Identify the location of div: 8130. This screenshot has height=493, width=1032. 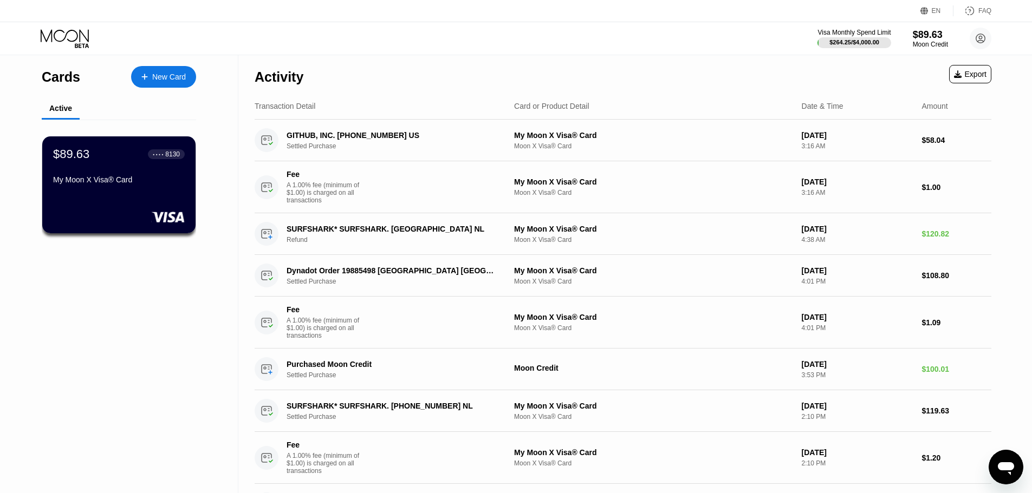
(172, 154).